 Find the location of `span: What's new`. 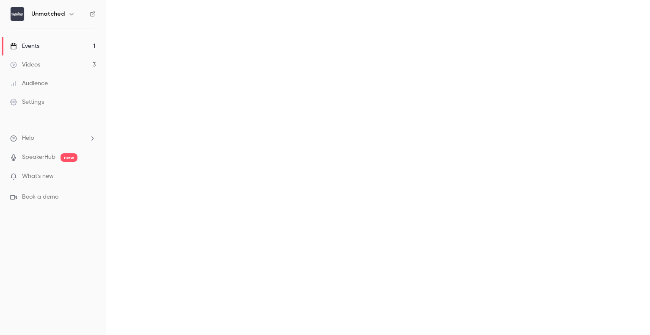

span: What's new is located at coordinates (38, 176).